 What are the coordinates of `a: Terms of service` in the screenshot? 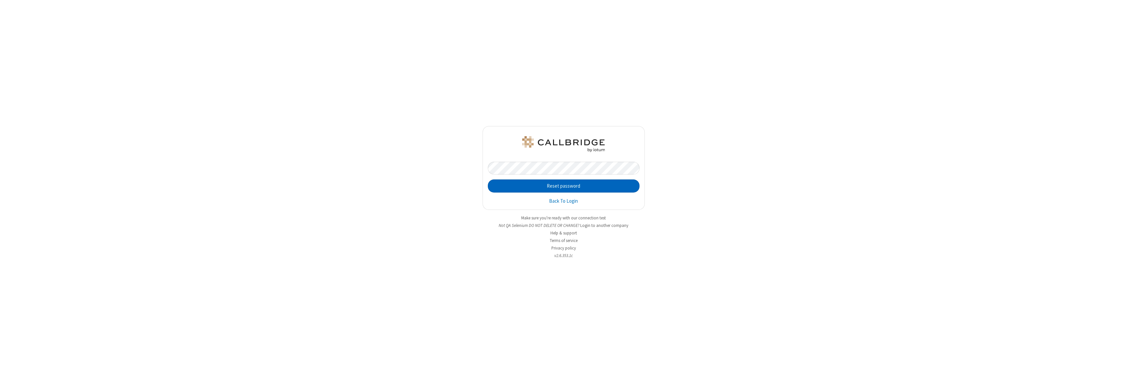 It's located at (563, 240).